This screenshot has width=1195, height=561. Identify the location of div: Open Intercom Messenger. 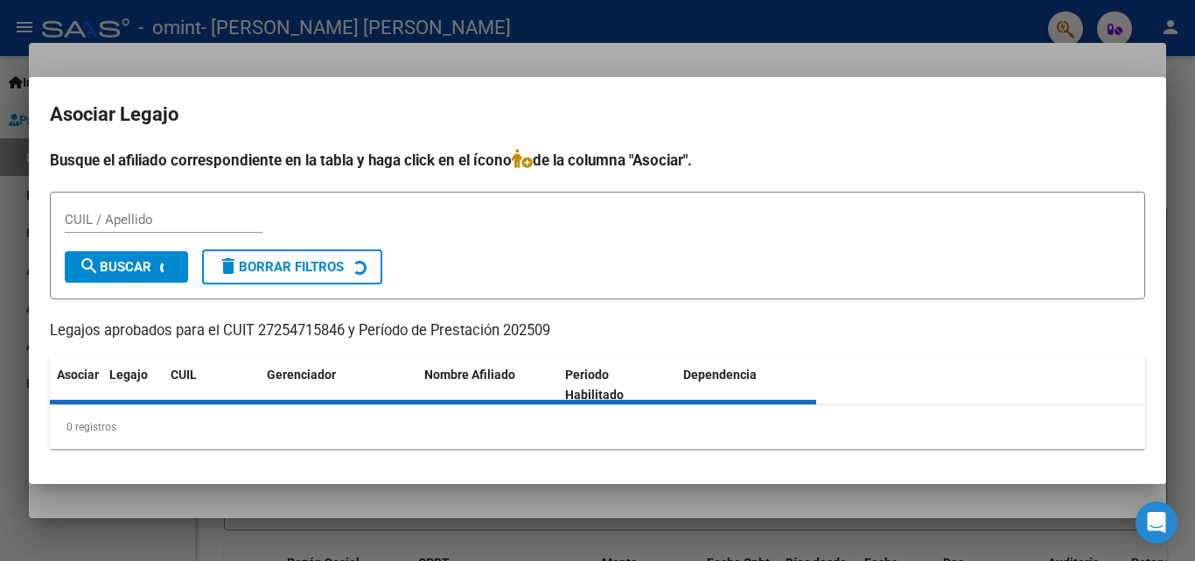
(1156, 522).